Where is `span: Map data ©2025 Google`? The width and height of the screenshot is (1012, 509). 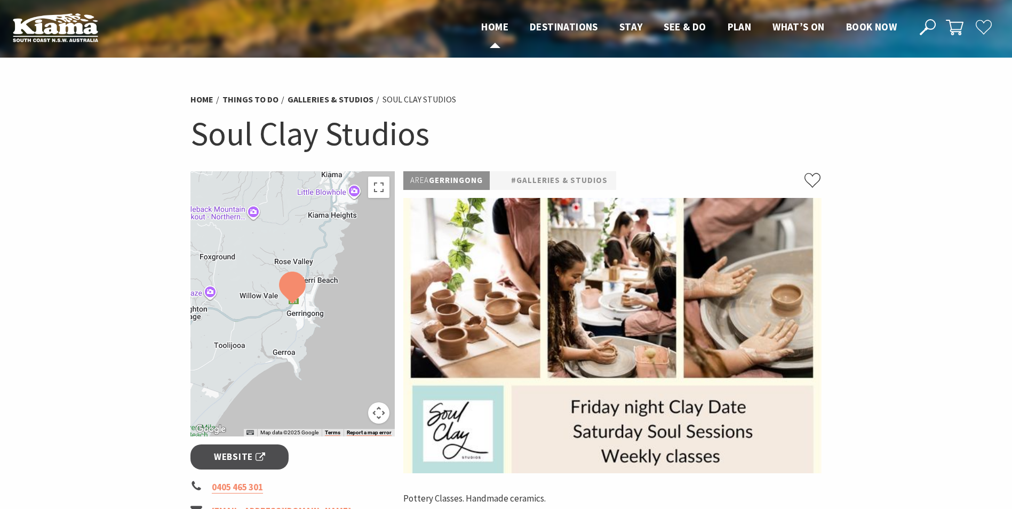 span: Map data ©2025 Google is located at coordinates (289, 432).